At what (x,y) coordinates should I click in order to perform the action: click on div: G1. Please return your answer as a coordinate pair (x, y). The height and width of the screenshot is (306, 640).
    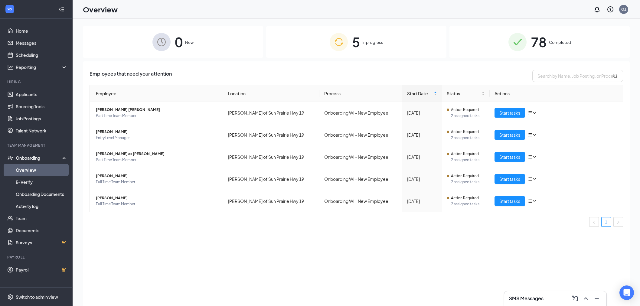
    Looking at the image, I should click on (624, 9).